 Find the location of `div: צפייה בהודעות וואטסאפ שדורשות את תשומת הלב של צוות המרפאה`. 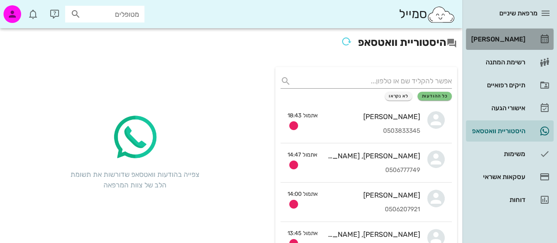

div: צפייה בהודעות וואטסאפ שדורשות את תשומת הלב של צוות המרפאה is located at coordinates (135, 180).